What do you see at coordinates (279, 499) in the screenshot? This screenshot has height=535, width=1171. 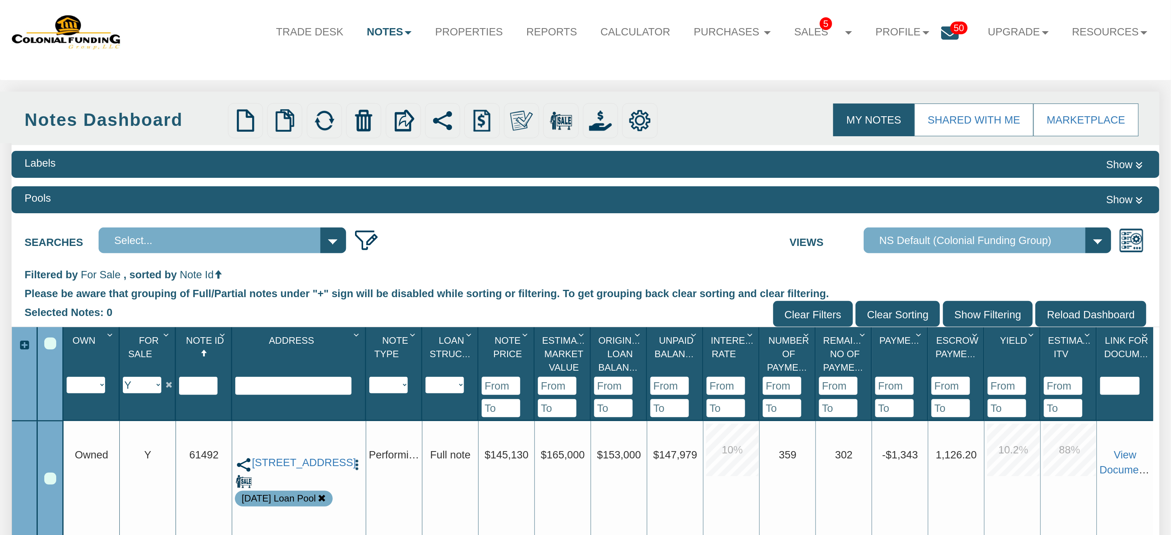 I see `div: Note is contained in the pool 9-25-25 Loan Pool` at bounding box center [279, 499].